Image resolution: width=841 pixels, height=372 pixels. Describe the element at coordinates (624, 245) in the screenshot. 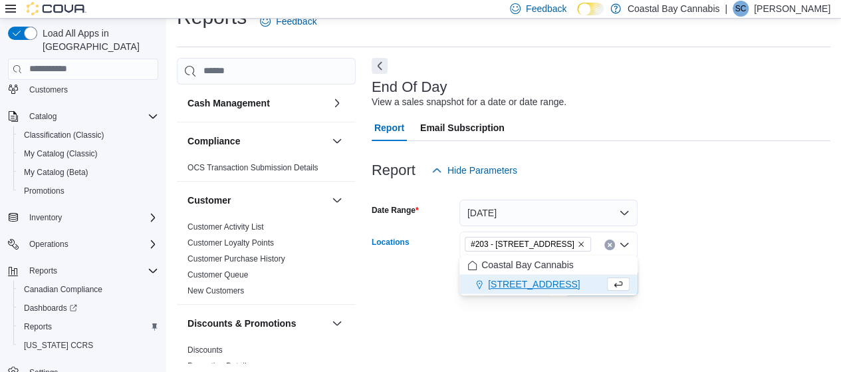

I see `button: Close list of options` at that location.